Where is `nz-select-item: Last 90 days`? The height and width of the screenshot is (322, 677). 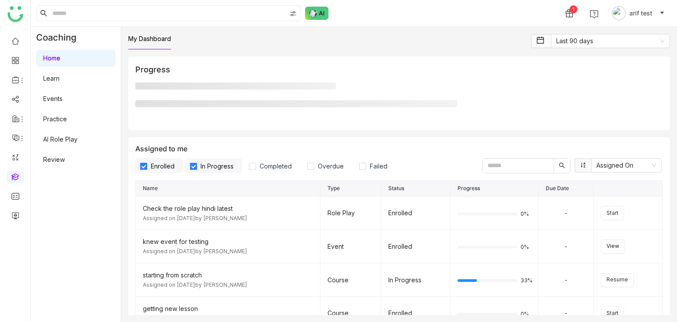
nz-select-item: Last 90 days is located at coordinates (610, 41).